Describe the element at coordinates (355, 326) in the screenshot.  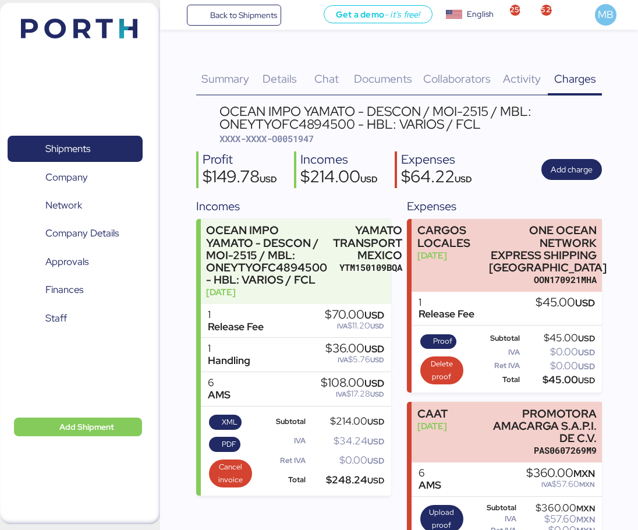
I see `div: $11.20` at that location.